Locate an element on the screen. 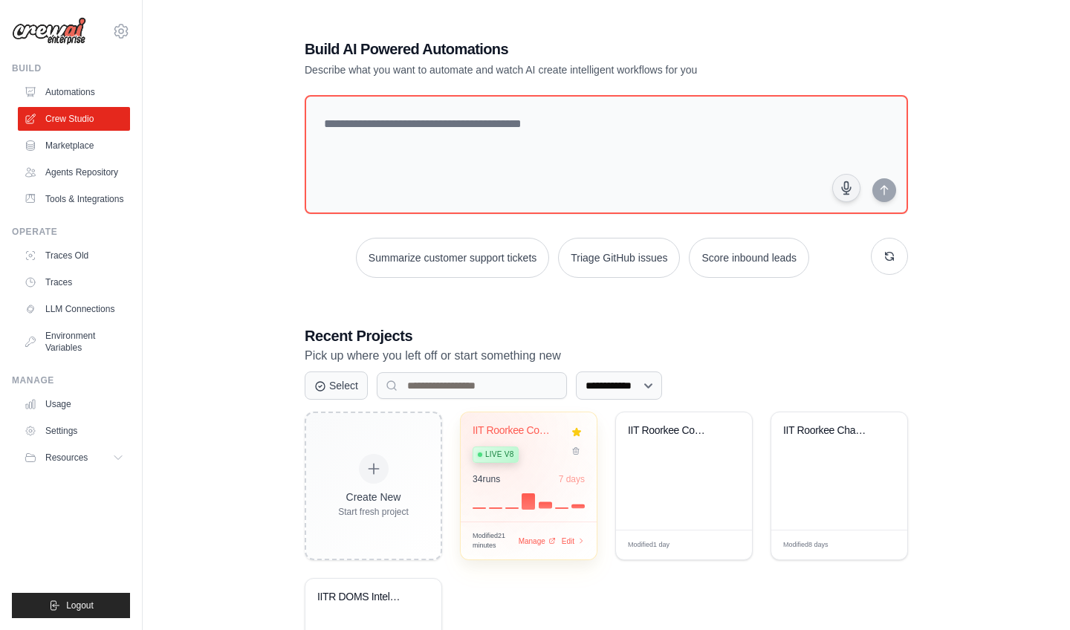 This screenshot has width=1070, height=630. span: Resources is located at coordinates (66, 458).